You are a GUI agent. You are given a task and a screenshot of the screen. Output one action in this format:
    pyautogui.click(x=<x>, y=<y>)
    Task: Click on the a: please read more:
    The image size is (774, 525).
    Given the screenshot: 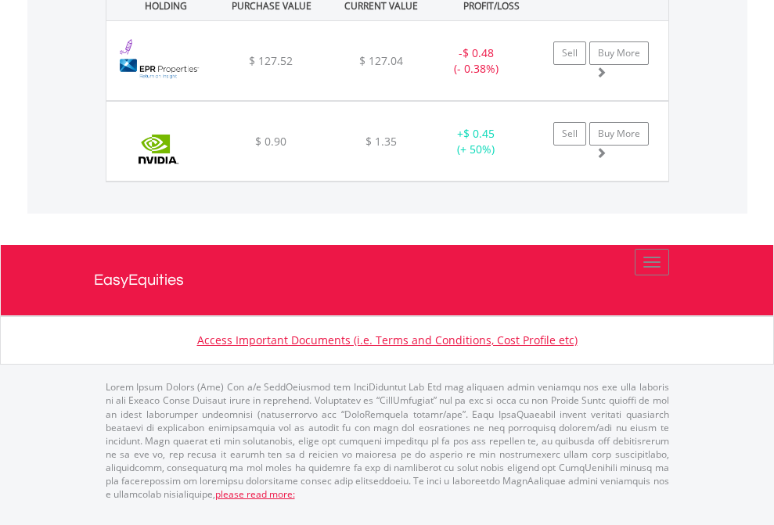 What is the action you would take?
    pyautogui.click(x=255, y=494)
    